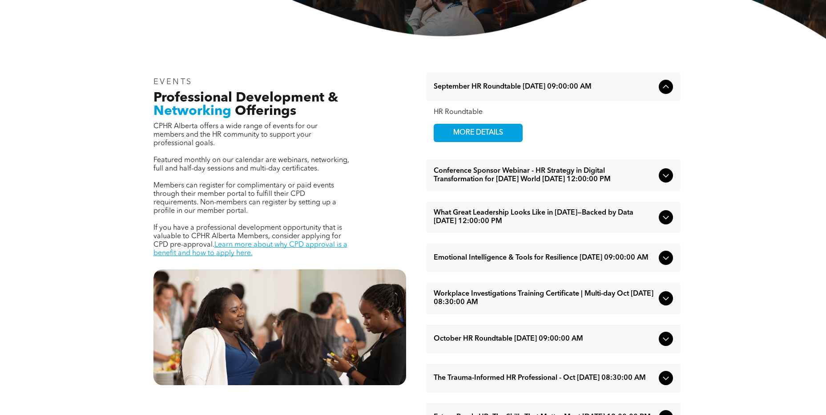 The height and width of the screenshot is (415, 826). What do you see at coordinates (553, 112) in the screenshot?
I see `div: HR Roundtable` at bounding box center [553, 112].